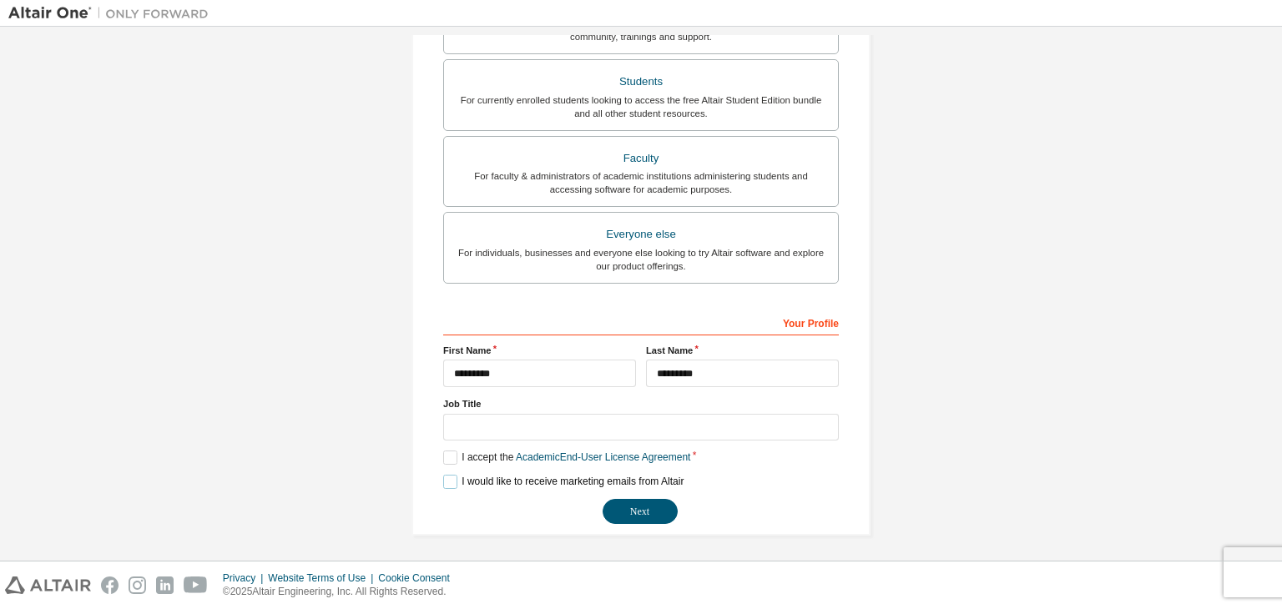 The width and height of the screenshot is (1282, 609). What do you see at coordinates (418, 578) in the screenshot?
I see `div: Cookie Consent` at bounding box center [418, 578].